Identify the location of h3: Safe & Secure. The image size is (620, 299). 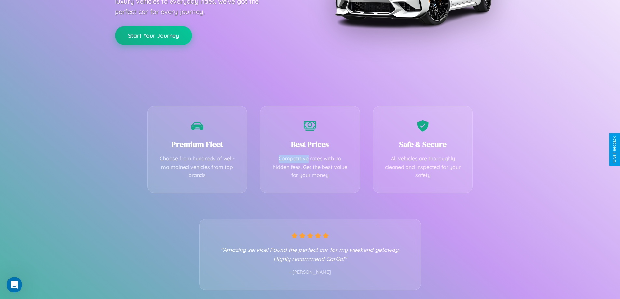
(423, 144).